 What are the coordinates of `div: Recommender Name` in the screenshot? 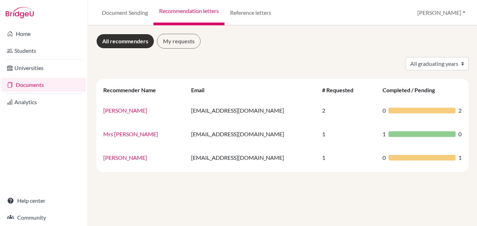 It's located at (133, 90).